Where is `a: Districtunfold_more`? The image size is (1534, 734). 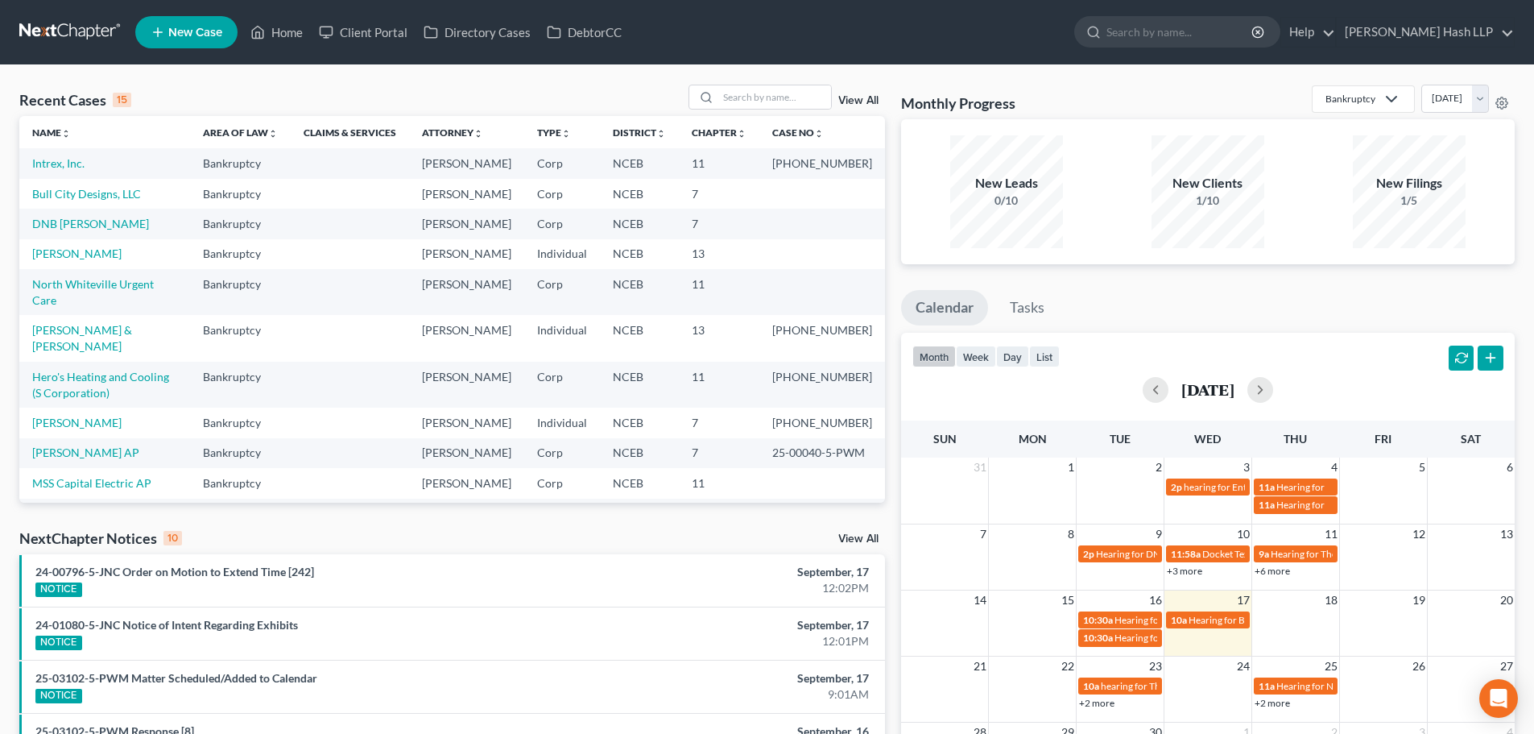
a: Districtunfold_more is located at coordinates (639, 132).